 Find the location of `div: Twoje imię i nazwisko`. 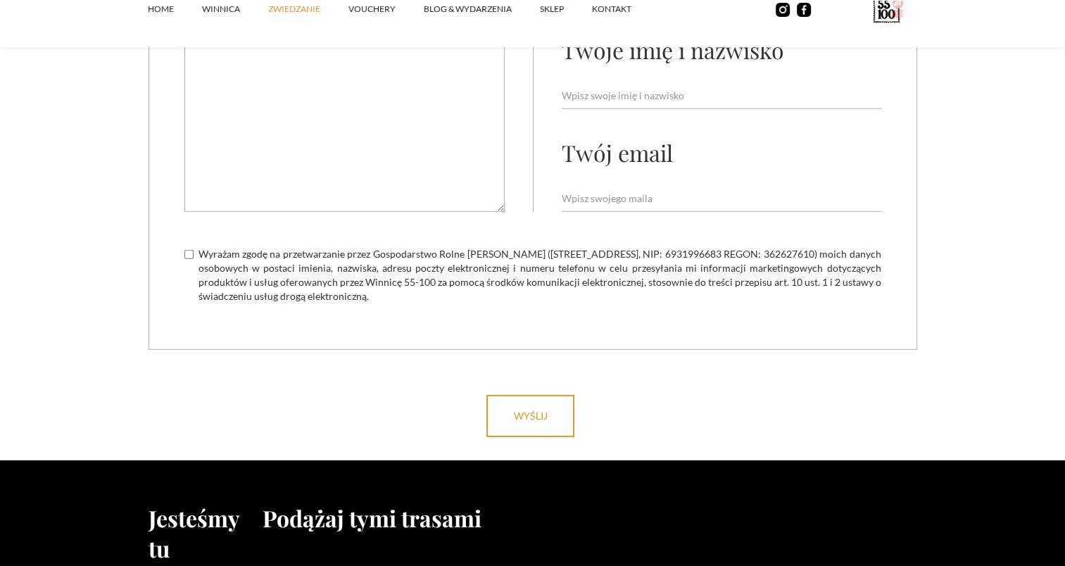

div: Twoje imię i nazwisko is located at coordinates (673, 49).